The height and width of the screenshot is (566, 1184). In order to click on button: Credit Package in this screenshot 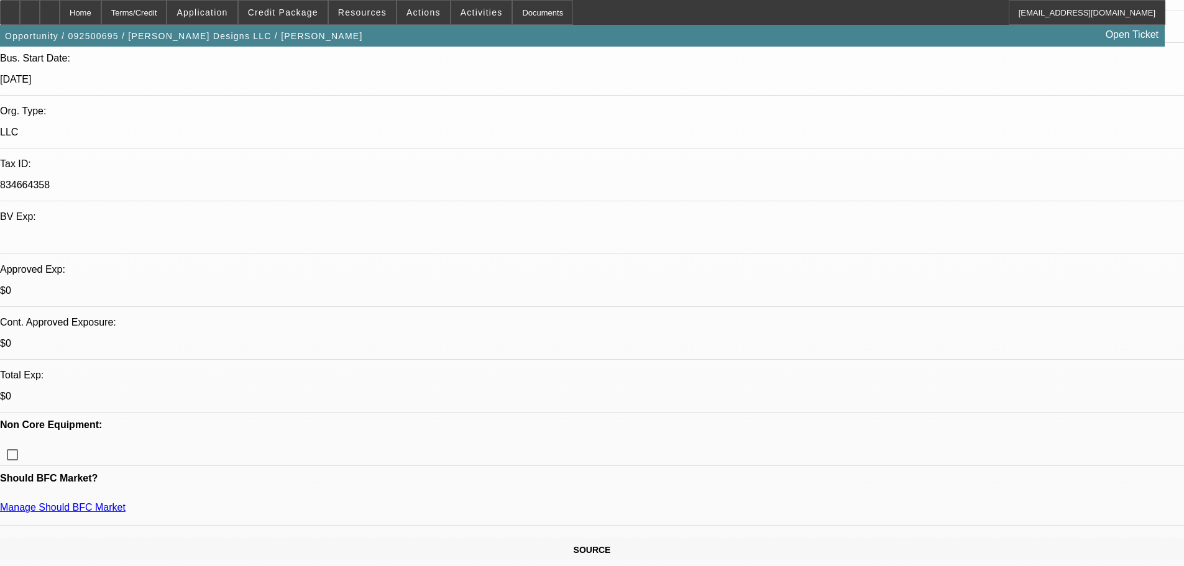, I will do `click(283, 12)`.